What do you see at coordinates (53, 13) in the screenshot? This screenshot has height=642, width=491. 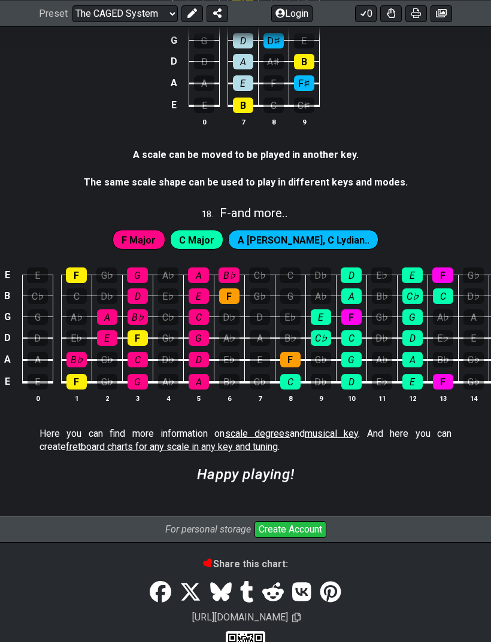 I see `span: Preset` at bounding box center [53, 13].